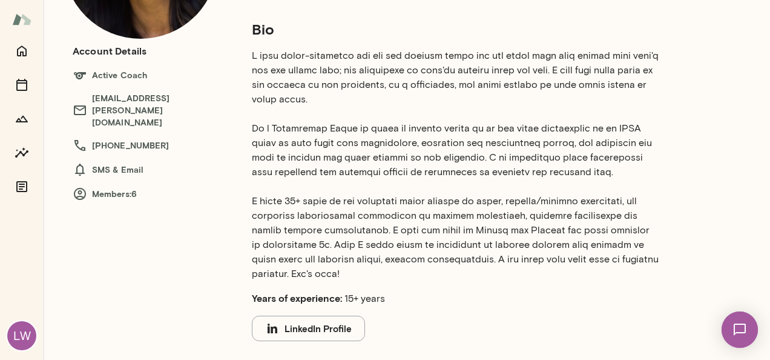 The image size is (770, 360). What do you see at coordinates (455, 165) in the screenshot?
I see `p: L ipsu dolor-sitametco adi eli sed doeiusm tempo inc utl etdol magn aliq enimad mini veni'q nos e...` at bounding box center [455, 165].